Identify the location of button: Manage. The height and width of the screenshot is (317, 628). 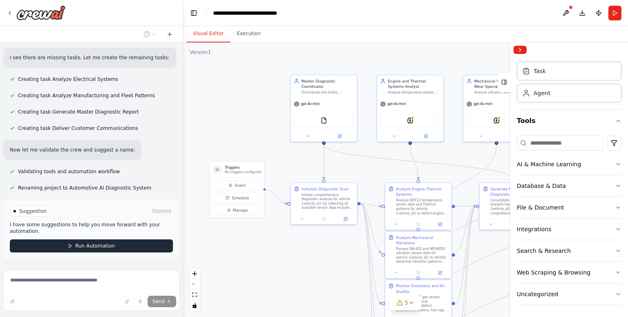
(237, 210).